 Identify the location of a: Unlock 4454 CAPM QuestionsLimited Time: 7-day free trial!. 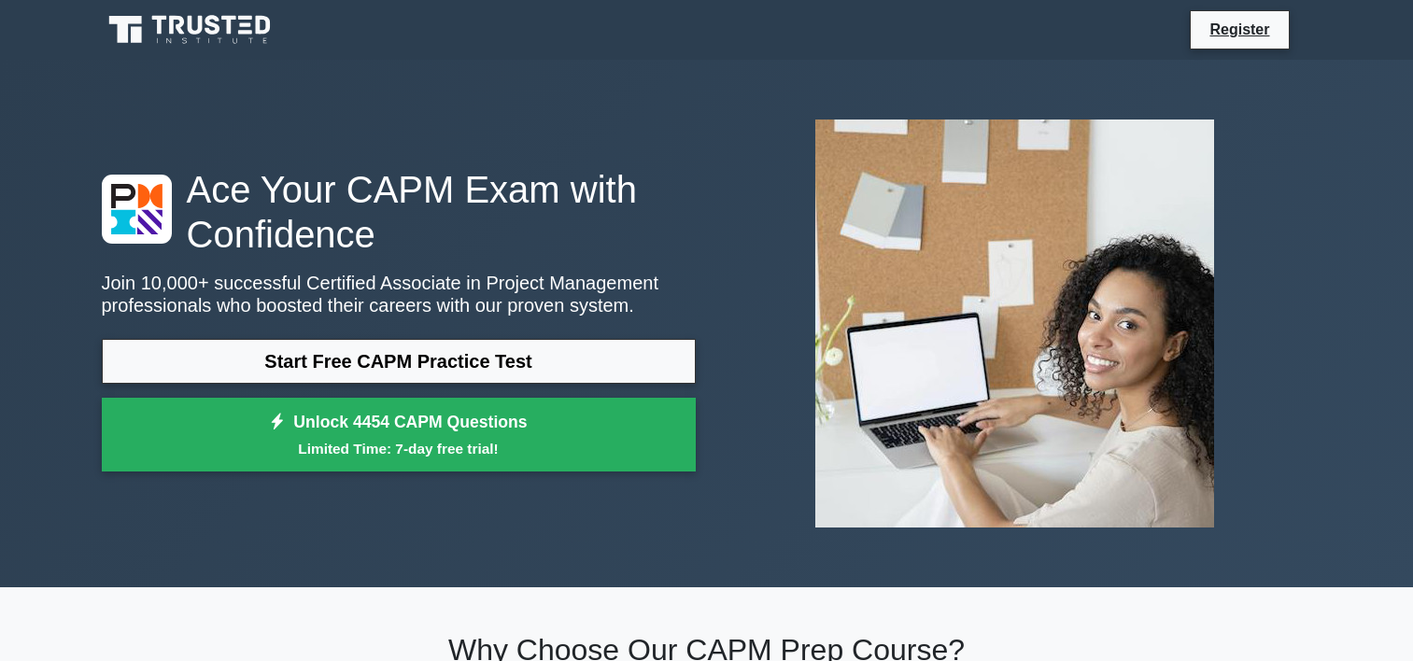
(399, 435).